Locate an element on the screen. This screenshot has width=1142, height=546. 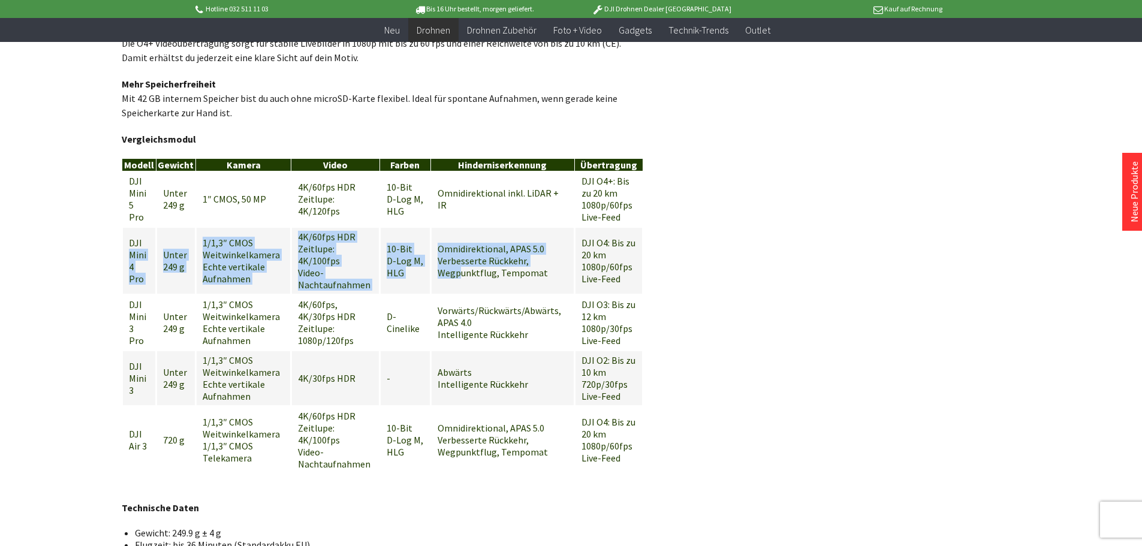
td: Omnidirektional inkl. LiDAR + IR is located at coordinates (502, 199).